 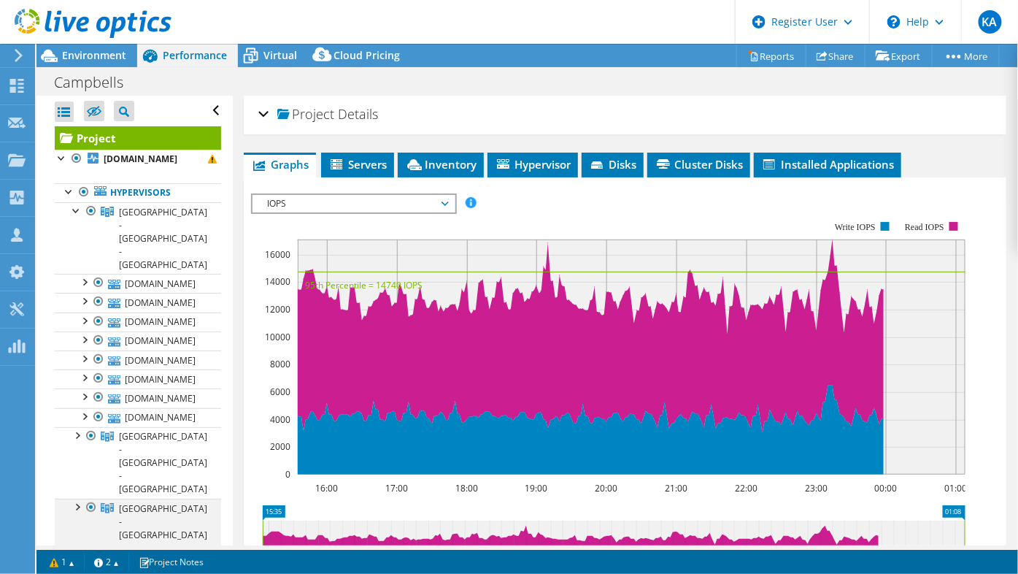 I want to click on span: Installed Applications, so click(x=828, y=164).